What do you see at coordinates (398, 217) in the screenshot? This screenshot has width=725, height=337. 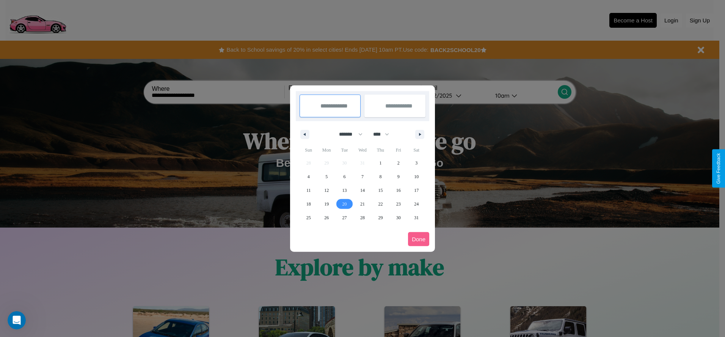 I see `button: 30` at bounding box center [398, 217].